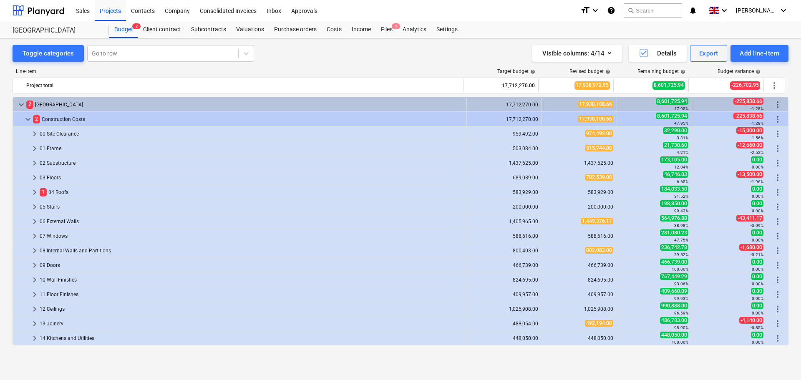 The image size is (801, 380). Describe the element at coordinates (756, 108) in the screenshot. I see `small: -1.28%` at that location.